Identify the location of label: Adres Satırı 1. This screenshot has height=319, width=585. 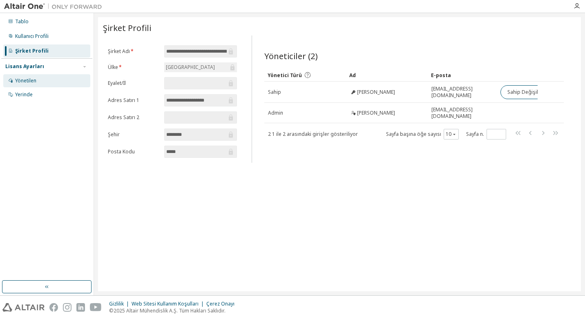
(134, 100).